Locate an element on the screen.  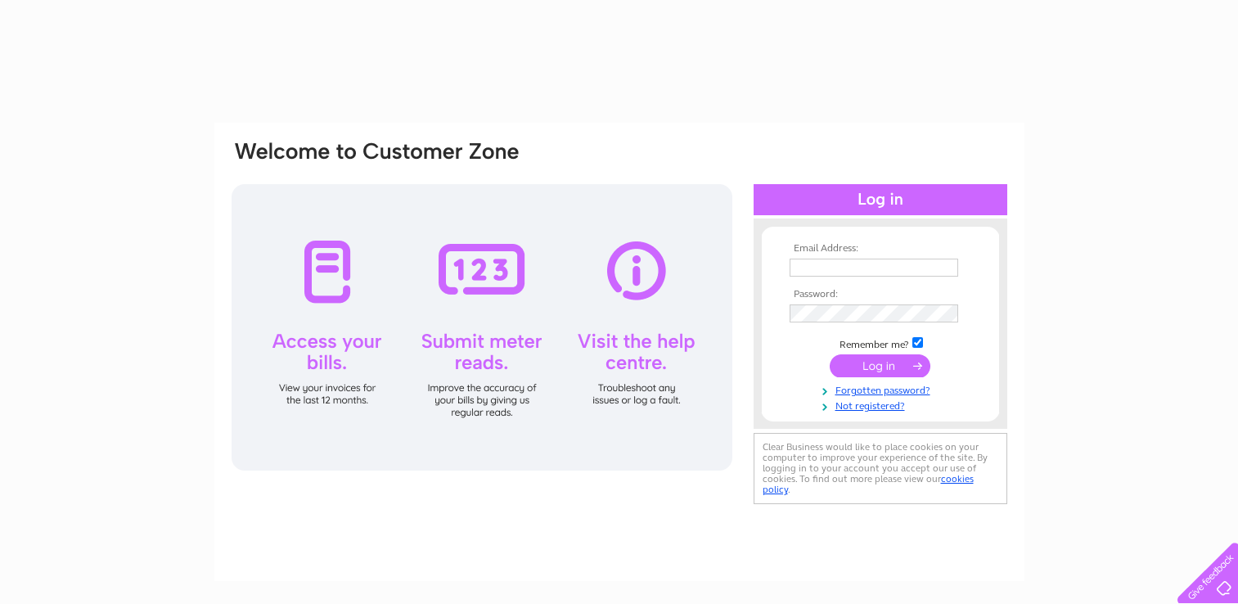
div: Clear Business would like to place cookies on your computer to improve your experience of the sit... is located at coordinates (880, 468).